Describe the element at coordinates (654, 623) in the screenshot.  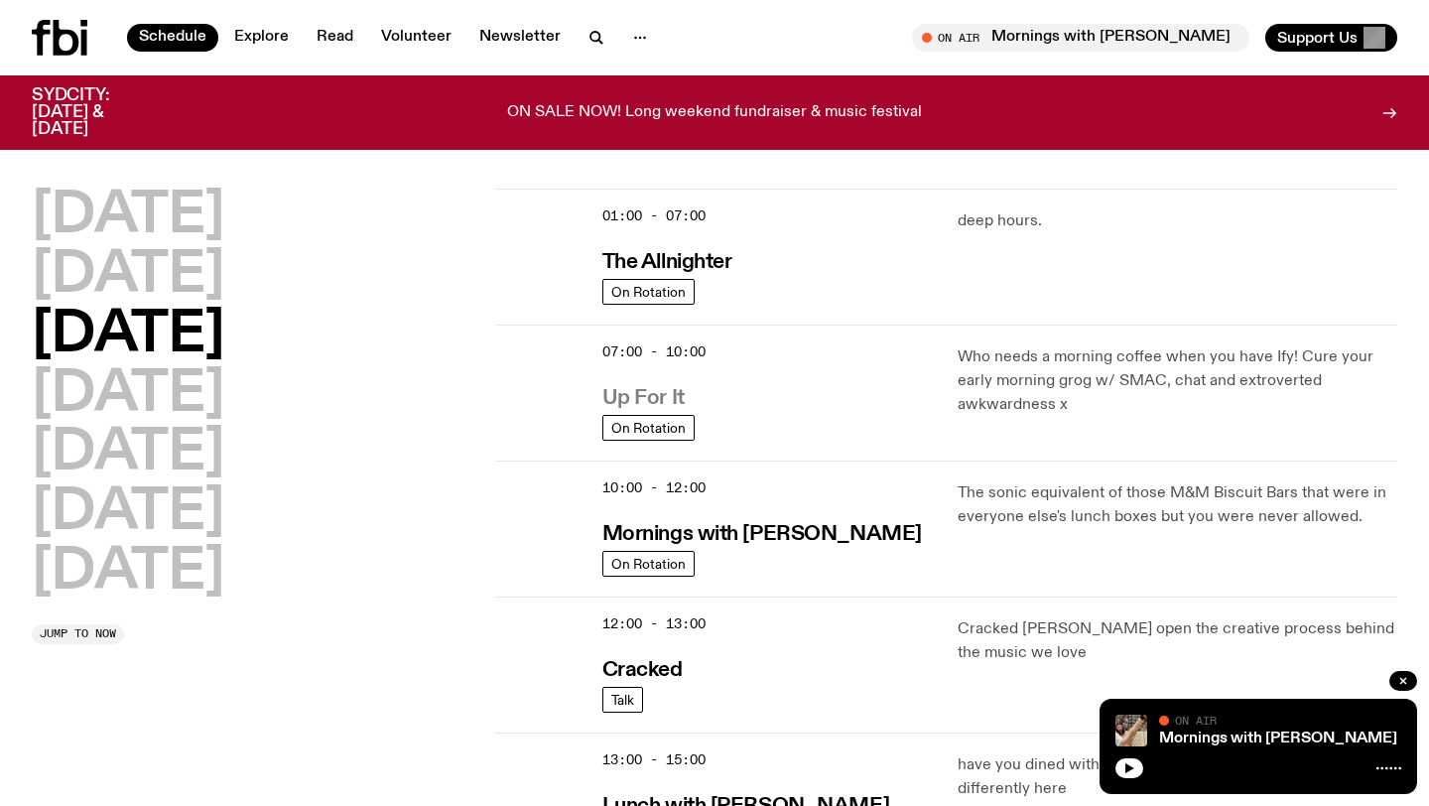
I see `span: 12:00 - 13:00` at that location.